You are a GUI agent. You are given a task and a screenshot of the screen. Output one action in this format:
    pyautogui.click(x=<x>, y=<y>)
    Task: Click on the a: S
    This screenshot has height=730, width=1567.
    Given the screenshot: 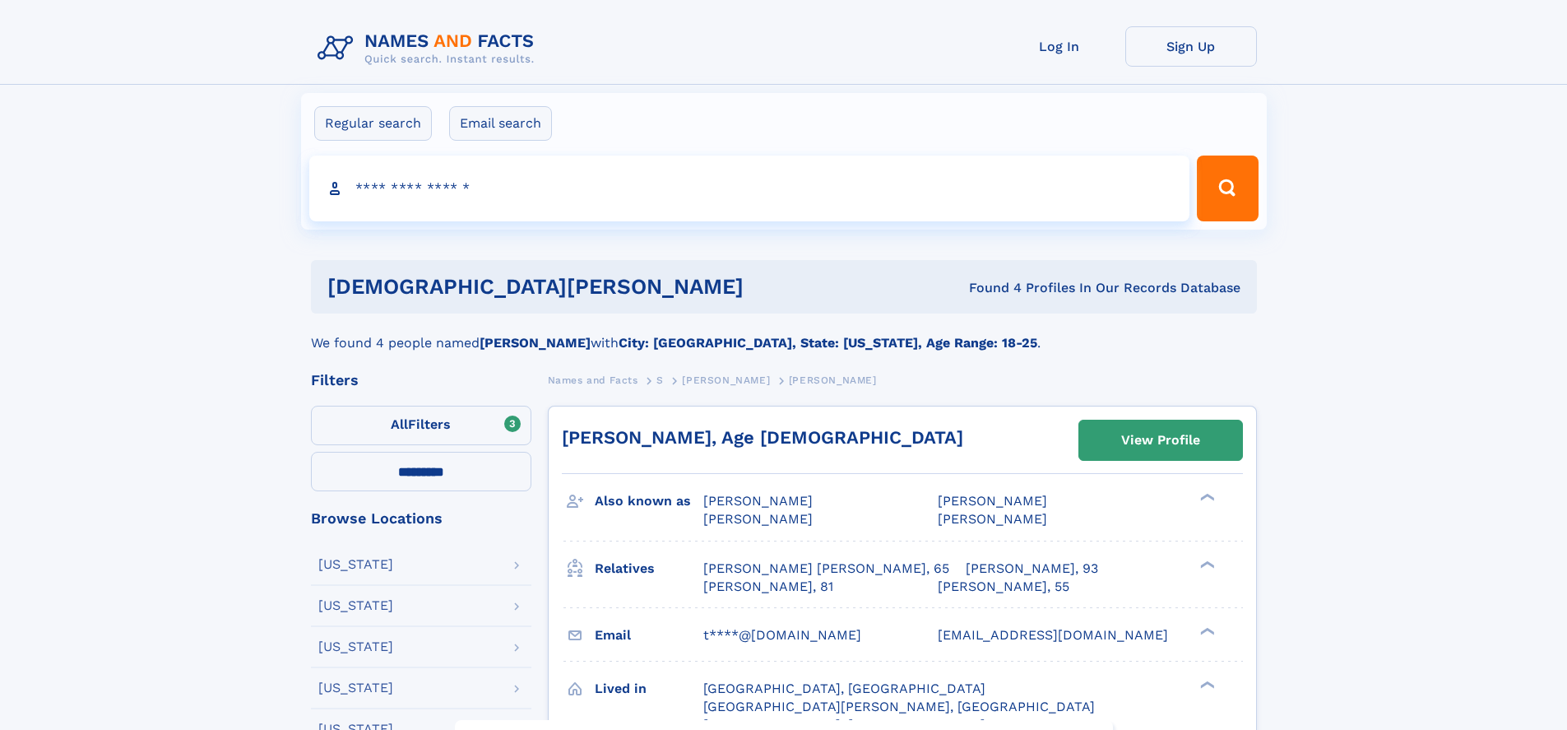 What is the action you would take?
    pyautogui.click(x=660, y=379)
    